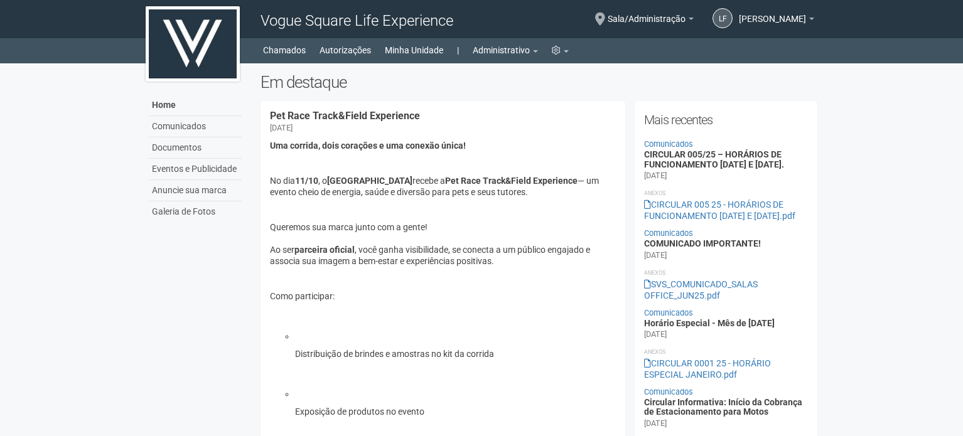  What do you see at coordinates (726, 120) in the screenshot?
I see `h2: Mais recentes` at bounding box center [726, 120].